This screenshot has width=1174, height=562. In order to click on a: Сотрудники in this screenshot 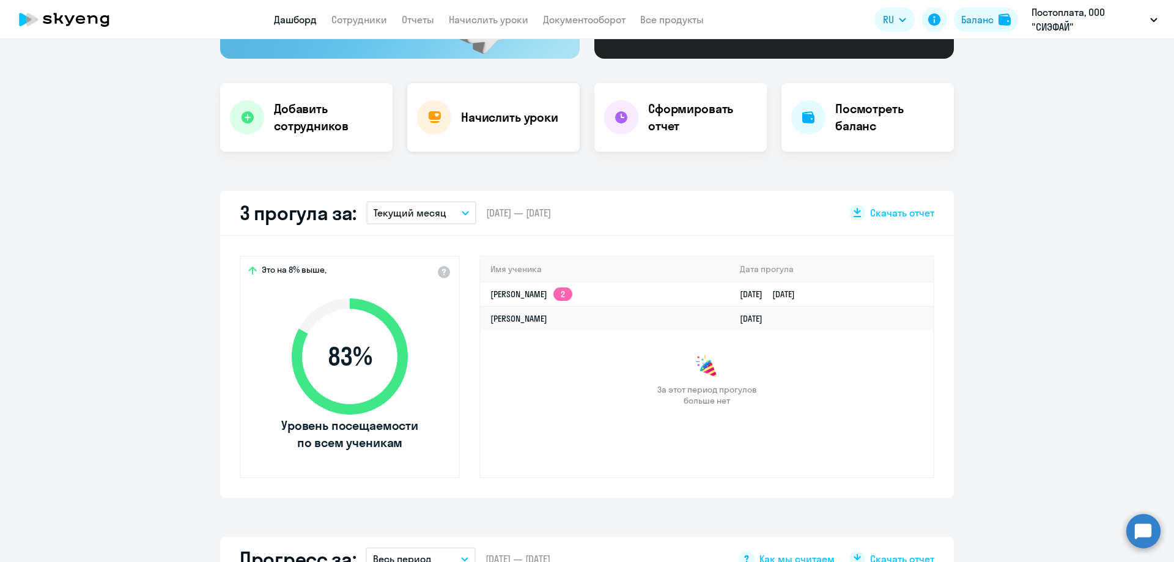, I will do `click(359, 20)`.